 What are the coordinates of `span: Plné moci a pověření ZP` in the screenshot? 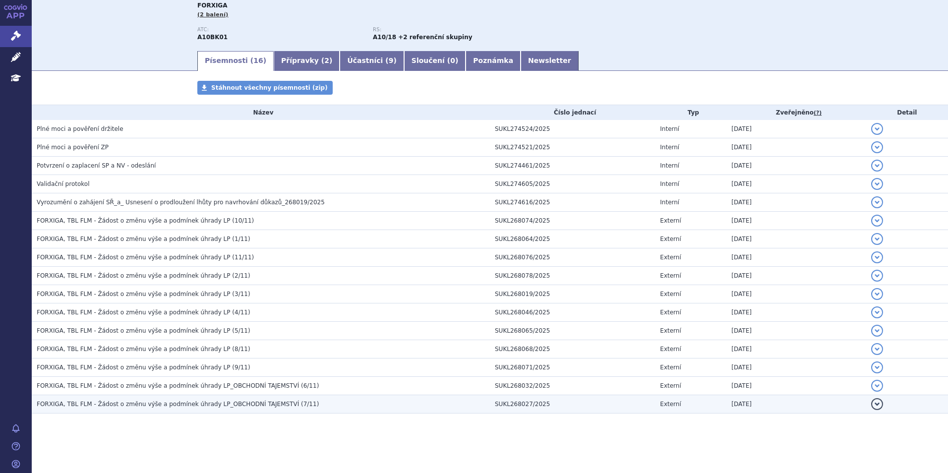 It's located at (72, 147).